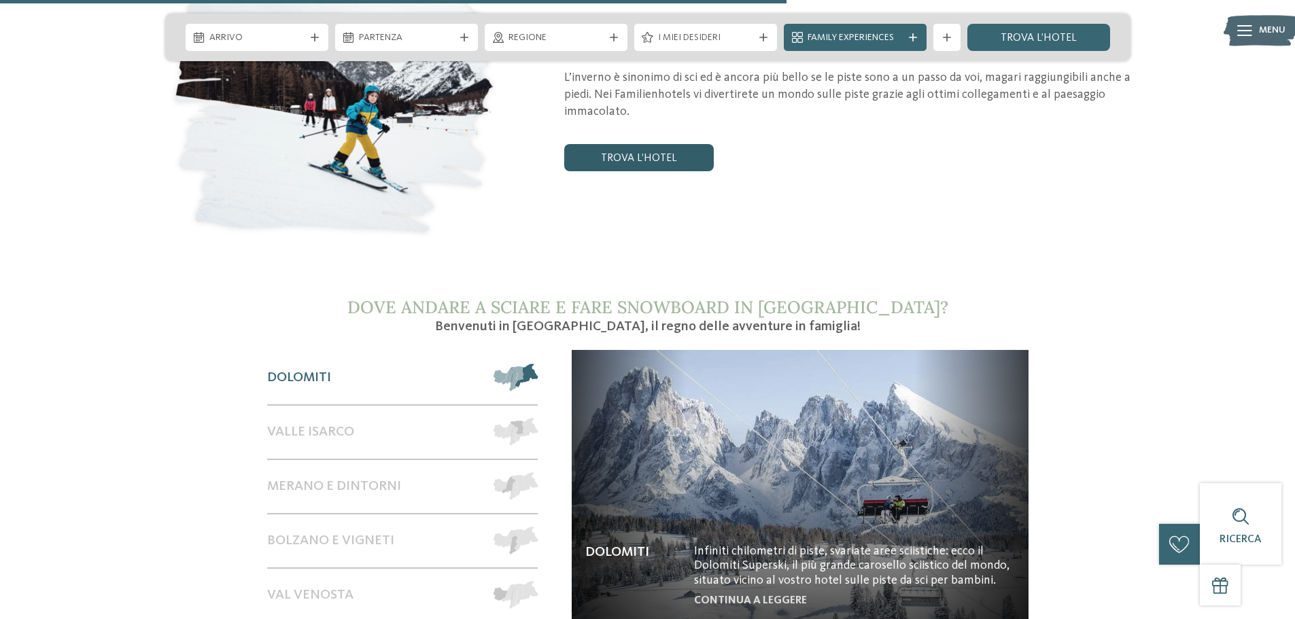 The width and height of the screenshot is (1295, 619). What do you see at coordinates (406, 38) in the screenshot?
I see `span: Partenza` at bounding box center [406, 38].